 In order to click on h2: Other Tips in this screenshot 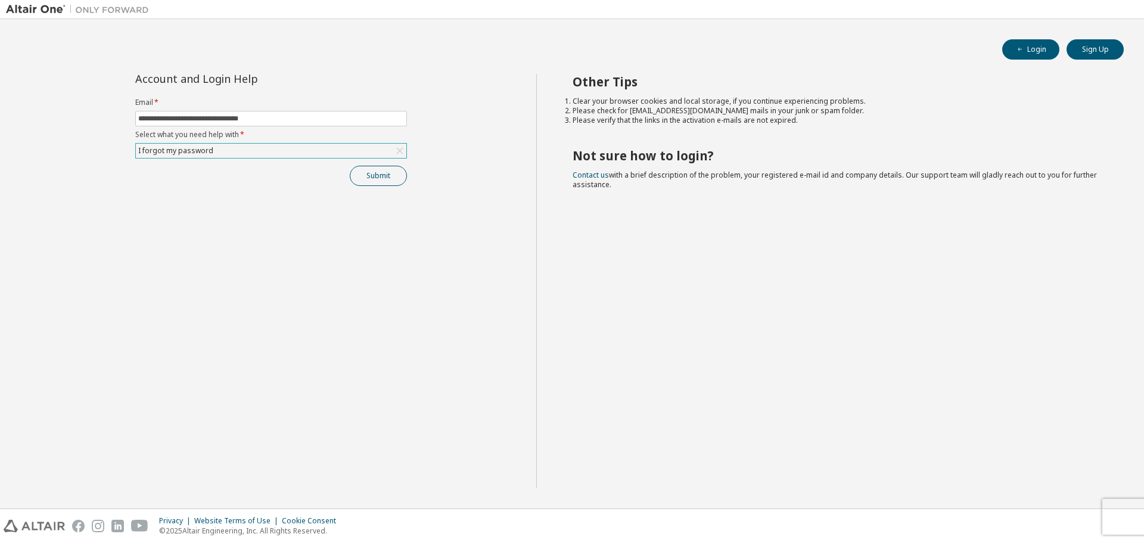, I will do `click(838, 82)`.